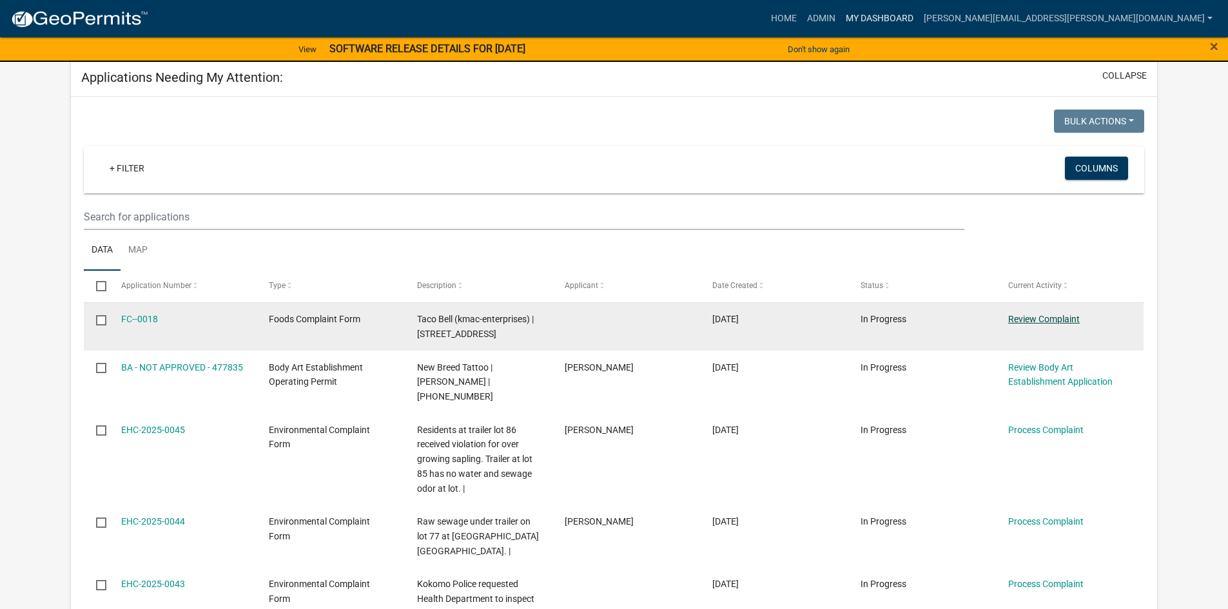 The height and width of the screenshot is (609, 1228). What do you see at coordinates (96, 286) in the screenshot?
I see `datatable-header-cell: Select` at bounding box center [96, 286].